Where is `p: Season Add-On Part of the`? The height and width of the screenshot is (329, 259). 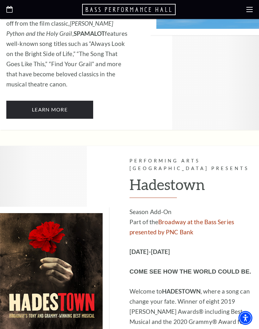
p: Season Add-On Part of the is located at coordinates (191, 222).